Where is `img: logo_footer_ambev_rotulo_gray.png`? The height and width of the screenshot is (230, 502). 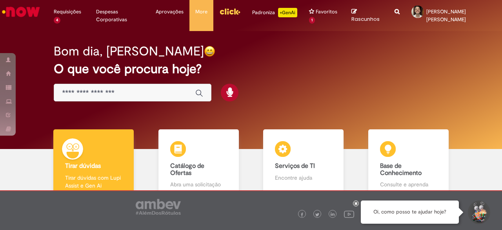
img: logo_footer_ambev_rotulo_gray.png is located at coordinates (158, 206).